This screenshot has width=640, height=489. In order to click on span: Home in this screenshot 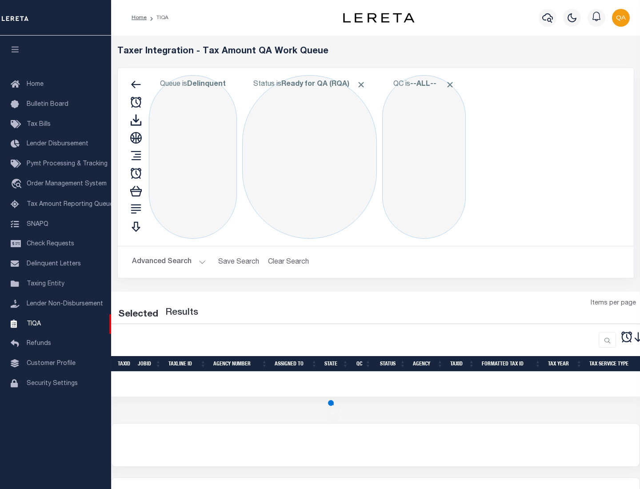, I will do `click(35, 84)`.